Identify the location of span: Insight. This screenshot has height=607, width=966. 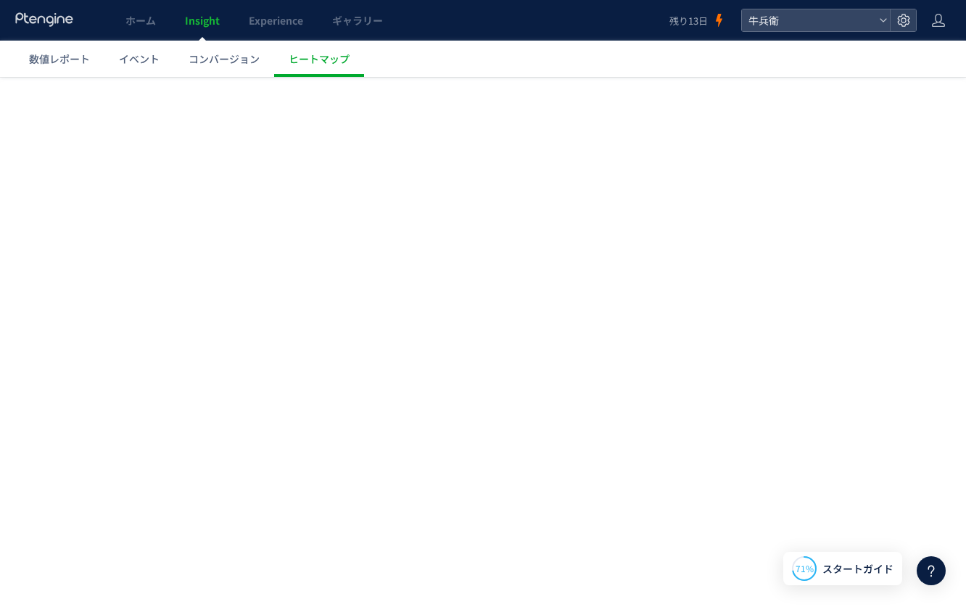
(202, 20).